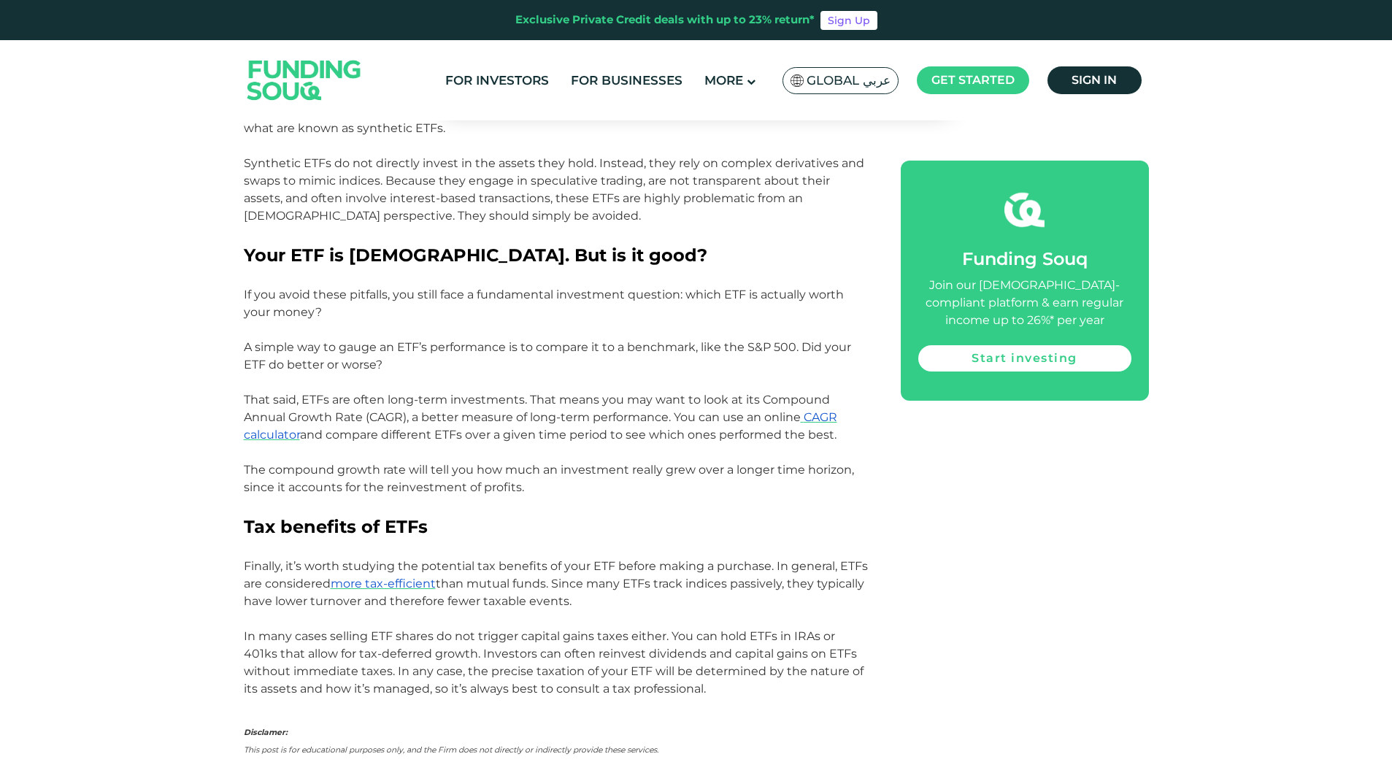 The height and width of the screenshot is (762, 1392). I want to click on span: In many cases selling ETF shares do not trigger capital gains taxes either. You can hold ETFs in ..., so click(553, 662).